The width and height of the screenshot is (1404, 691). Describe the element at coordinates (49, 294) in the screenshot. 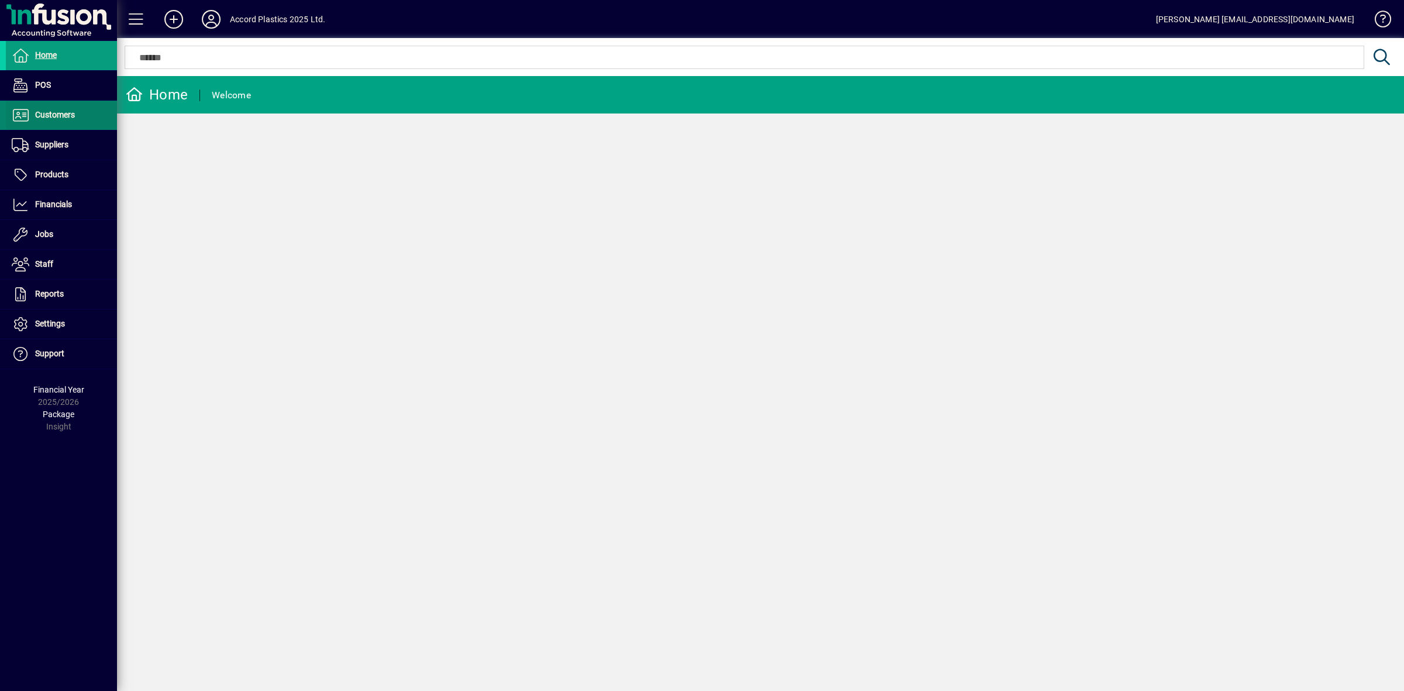

I see `span: Reports` at that location.